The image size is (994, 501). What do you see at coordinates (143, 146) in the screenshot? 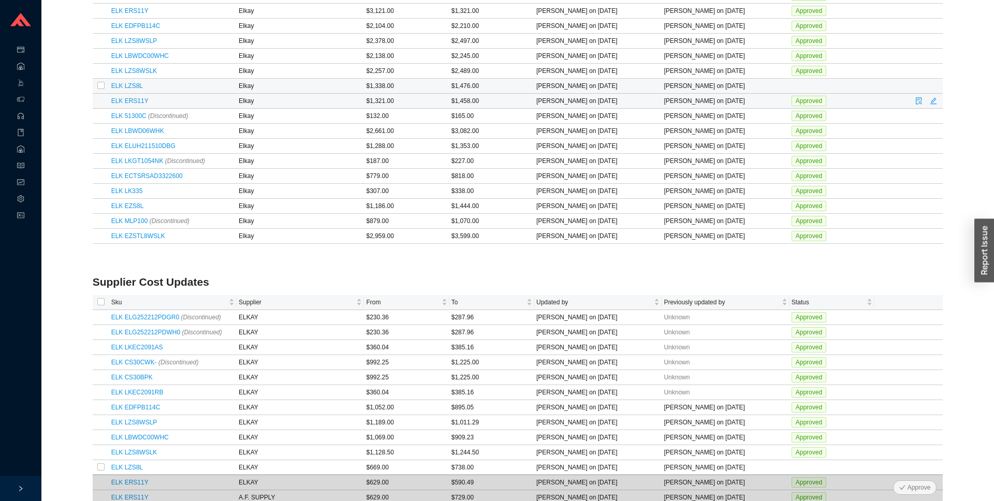
I see `span: ELK ELUH211510DBG` at bounding box center [143, 146].